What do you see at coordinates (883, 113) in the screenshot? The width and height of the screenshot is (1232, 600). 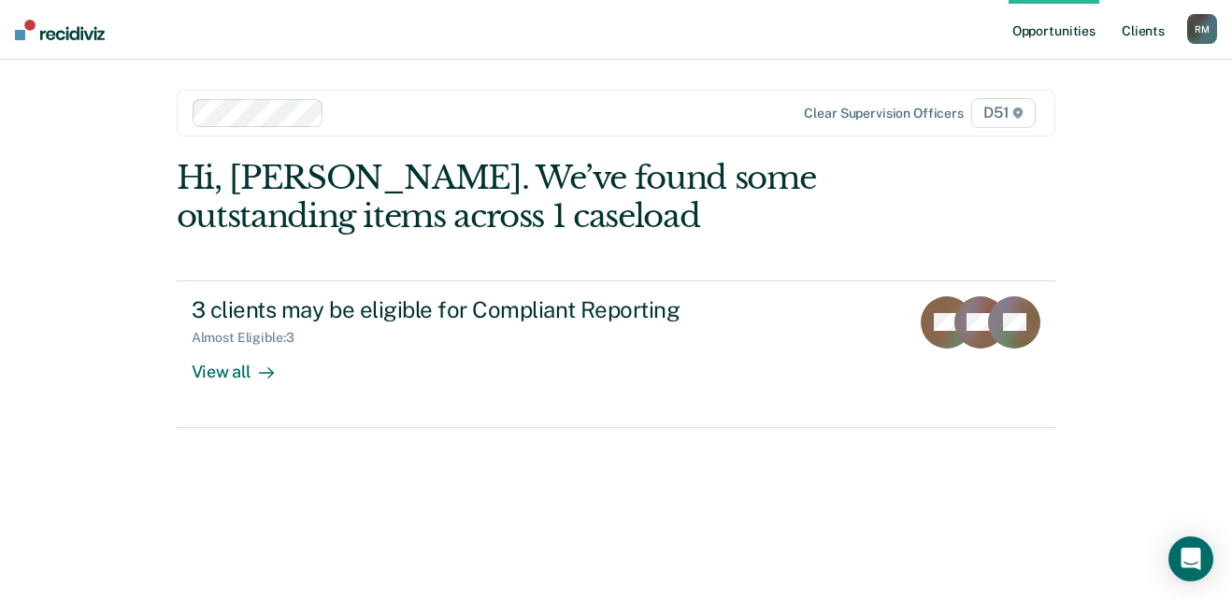 I see `div: Clear supervision officers` at bounding box center [883, 113].